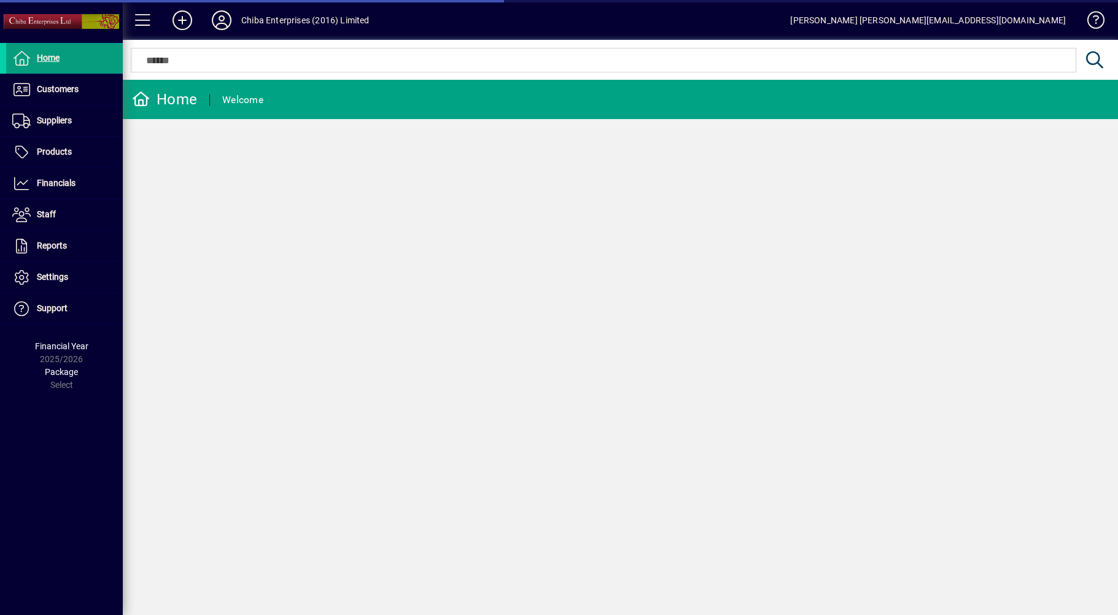 This screenshot has width=1118, height=615. What do you see at coordinates (64, 246) in the screenshot?
I see `a: Reports` at bounding box center [64, 246].